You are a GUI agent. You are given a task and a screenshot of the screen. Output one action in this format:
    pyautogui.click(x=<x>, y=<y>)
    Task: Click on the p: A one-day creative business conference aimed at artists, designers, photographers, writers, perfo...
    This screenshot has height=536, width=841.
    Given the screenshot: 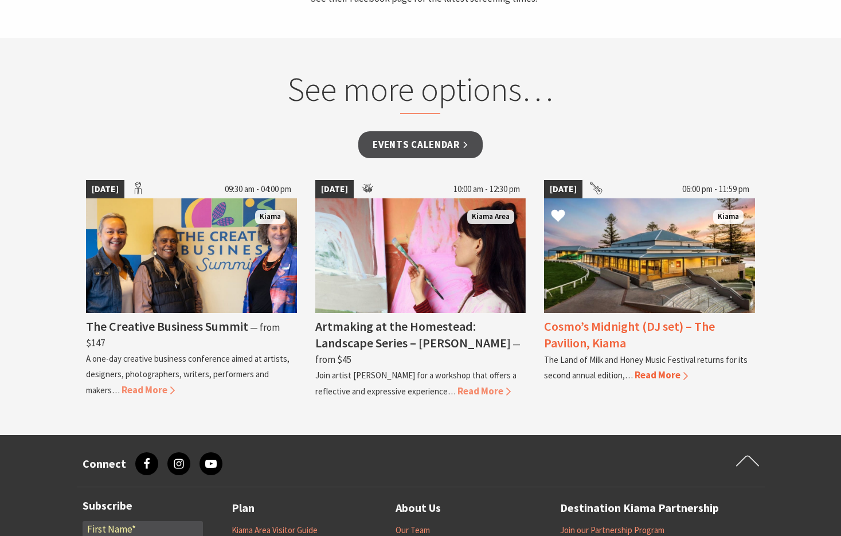 What is the action you would take?
    pyautogui.click(x=187, y=374)
    